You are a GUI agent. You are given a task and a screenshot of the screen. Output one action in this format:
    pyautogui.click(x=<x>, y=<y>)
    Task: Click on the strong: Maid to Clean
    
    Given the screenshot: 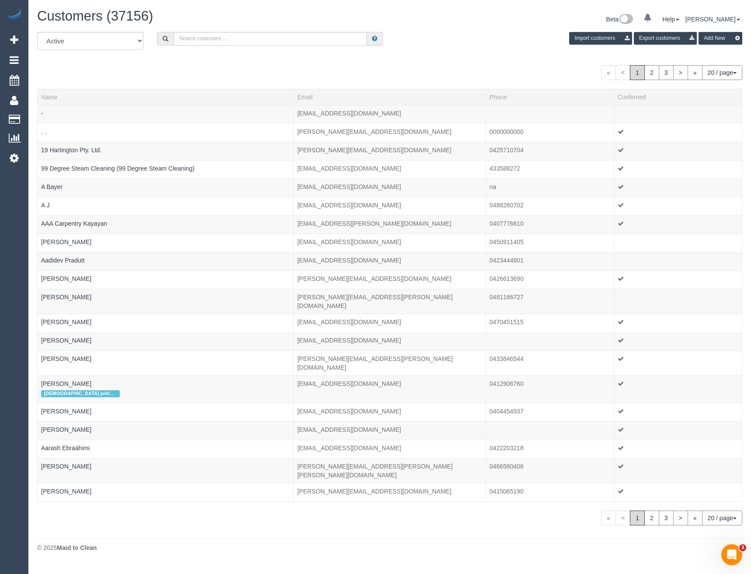 What is the action you would take?
    pyautogui.click(x=77, y=548)
    